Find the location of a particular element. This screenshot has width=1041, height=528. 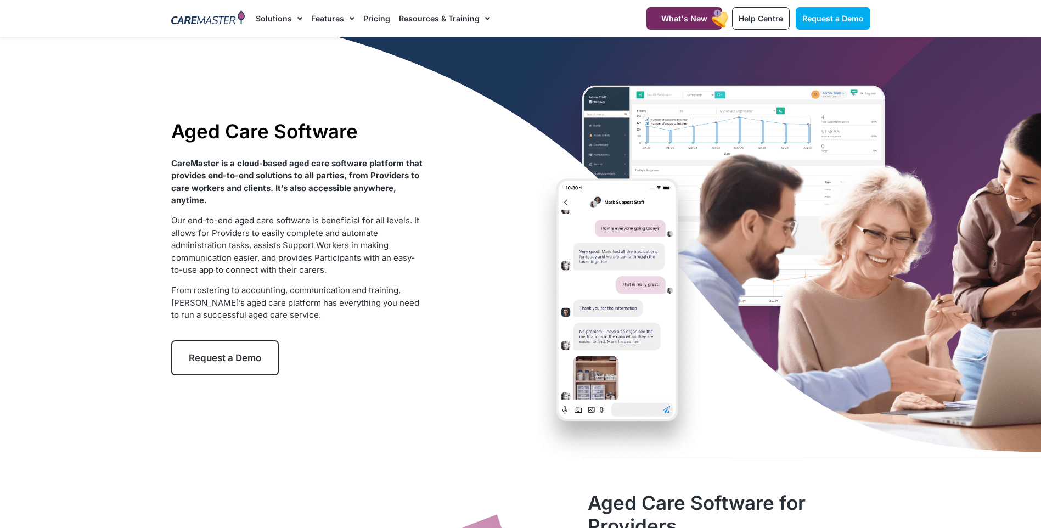

a: What's New is located at coordinates (684, 18).